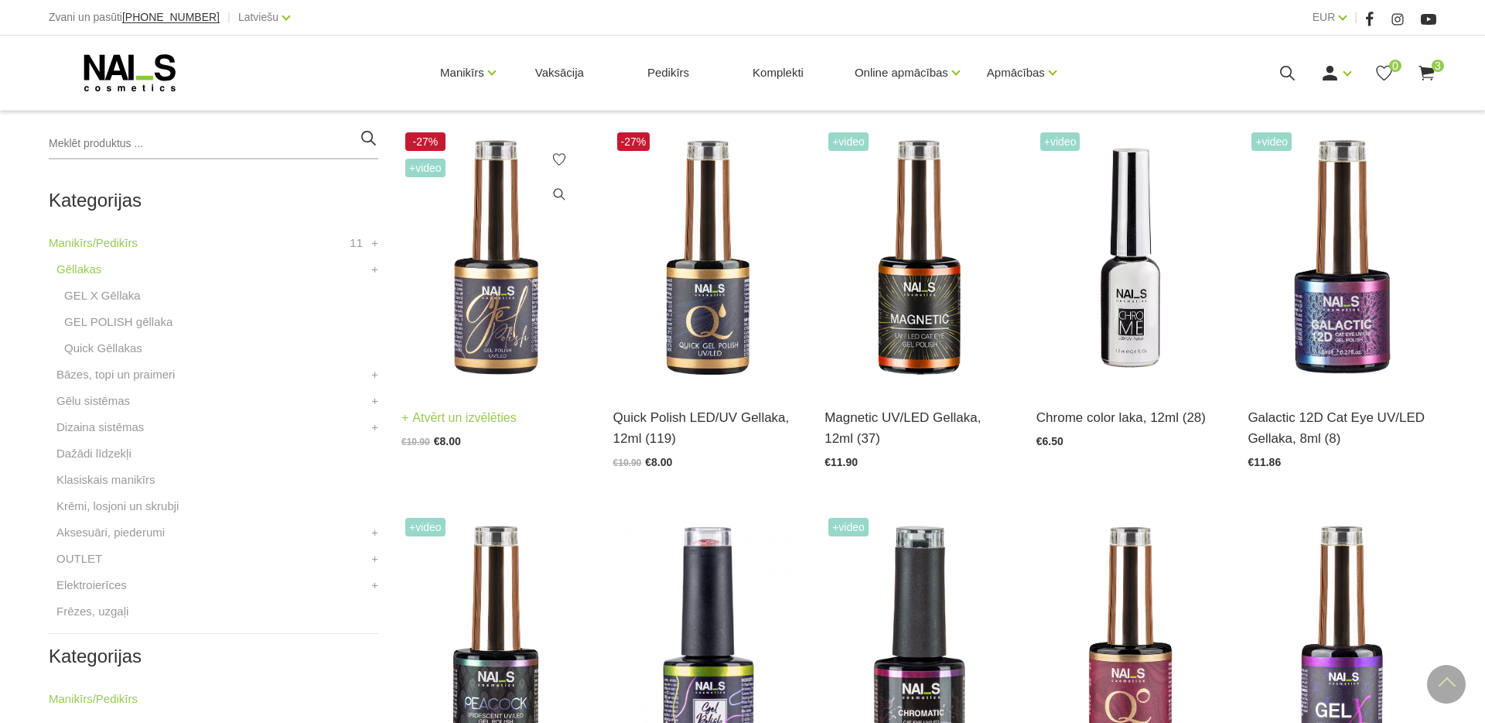 The width and height of the screenshot is (1485, 723). Describe the element at coordinates (708, 428) in the screenshot. I see `a: Quick Polish LED/UV Gellaka, 12ml (119)` at that location.